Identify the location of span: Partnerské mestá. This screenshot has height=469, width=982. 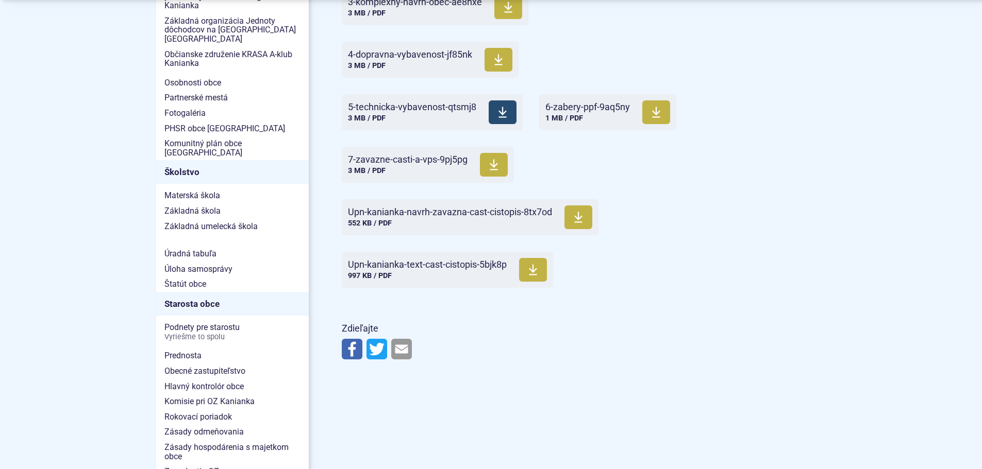
(232, 98).